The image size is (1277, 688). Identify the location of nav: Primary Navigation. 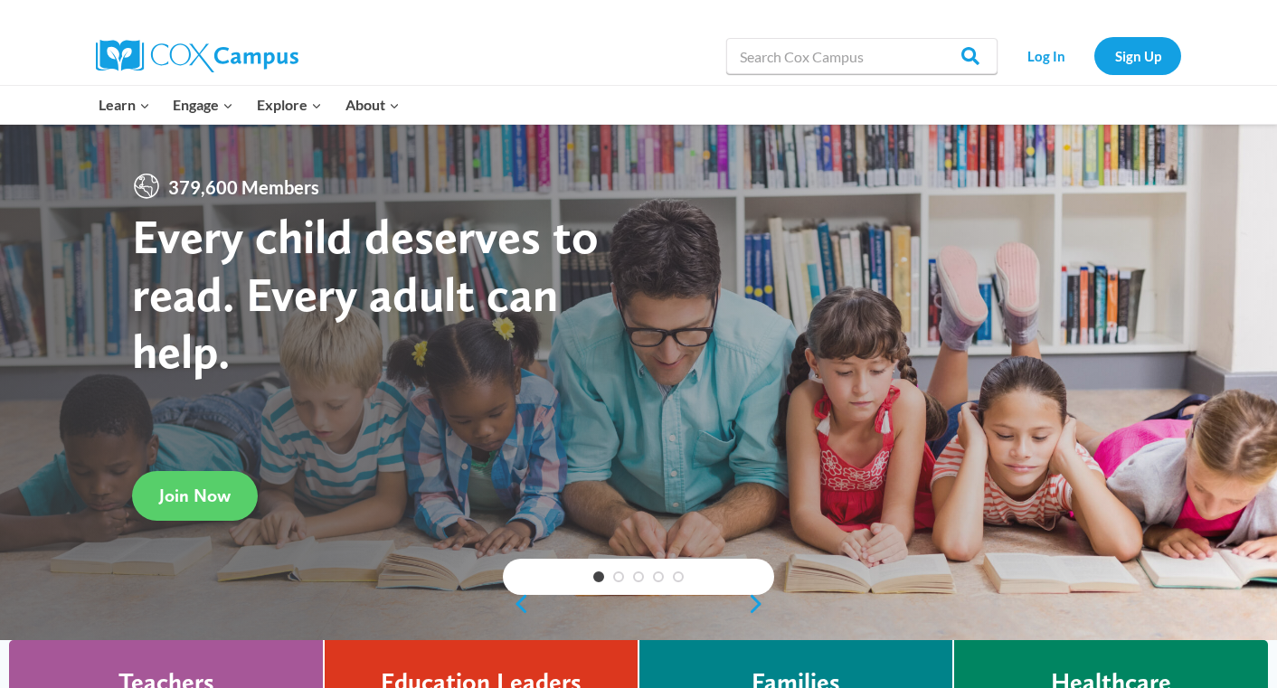
(249, 105).